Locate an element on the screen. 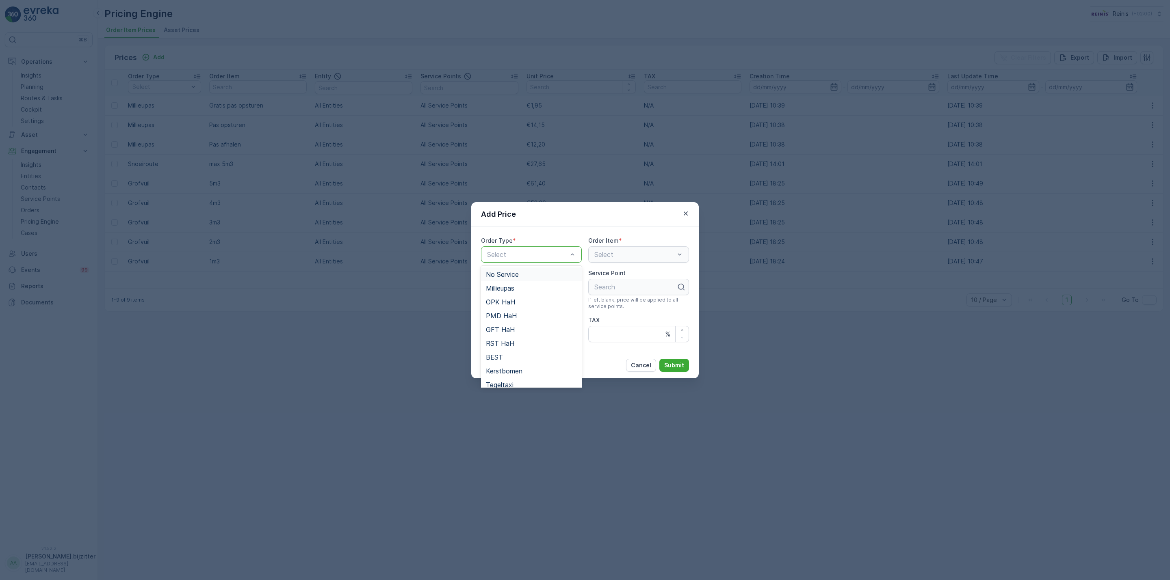 This screenshot has width=1170, height=580. span: No Service is located at coordinates (502, 275).